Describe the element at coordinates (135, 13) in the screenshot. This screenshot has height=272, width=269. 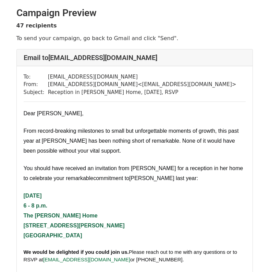
I see `h2: Campaign Preview` at that location.